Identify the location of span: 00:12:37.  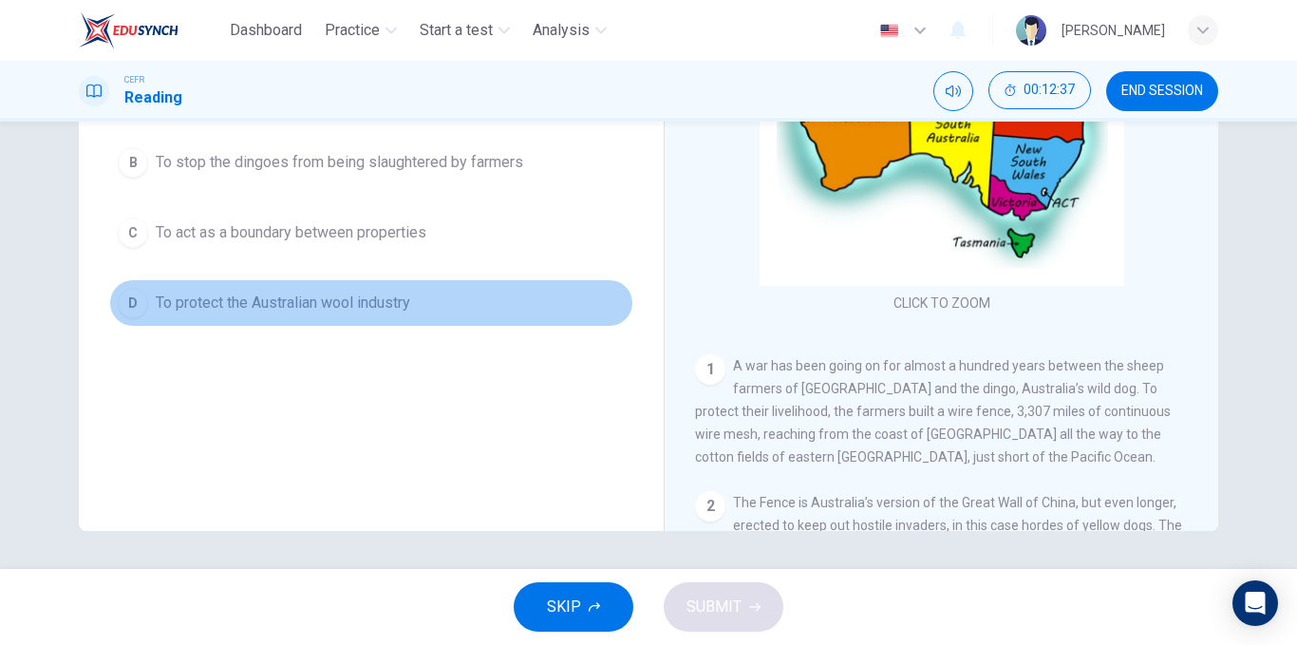
(1049, 90).